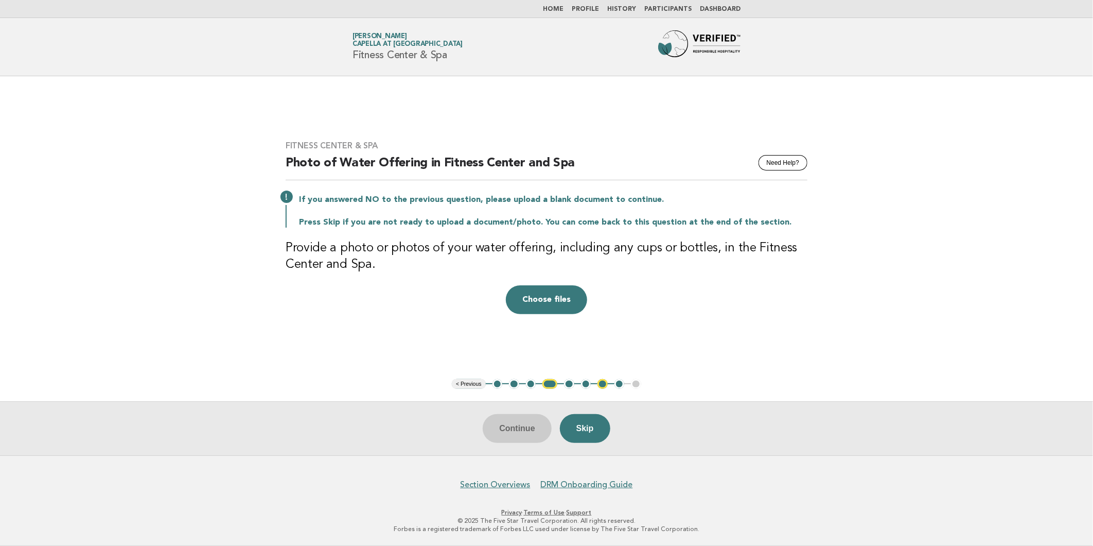 Image resolution: width=1093 pixels, height=546 pixels. I want to click on button: 2, so click(514, 384).